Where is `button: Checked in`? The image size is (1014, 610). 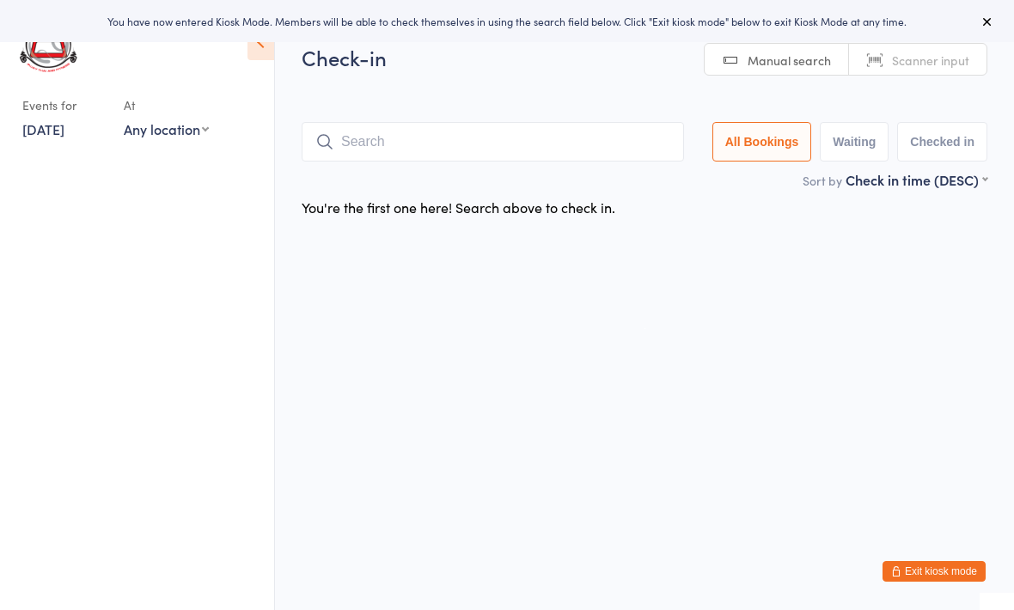 button: Checked in is located at coordinates (942, 142).